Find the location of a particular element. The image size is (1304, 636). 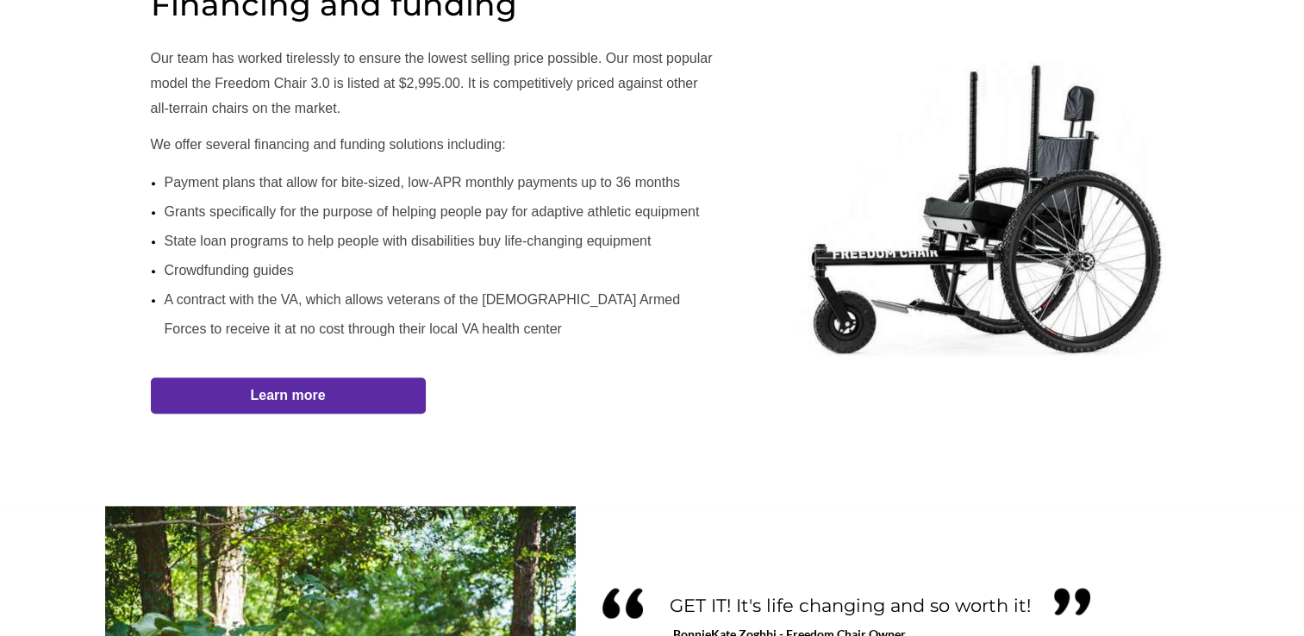

span: We offer several financing and funding solutions including: is located at coordinates (328, 144).